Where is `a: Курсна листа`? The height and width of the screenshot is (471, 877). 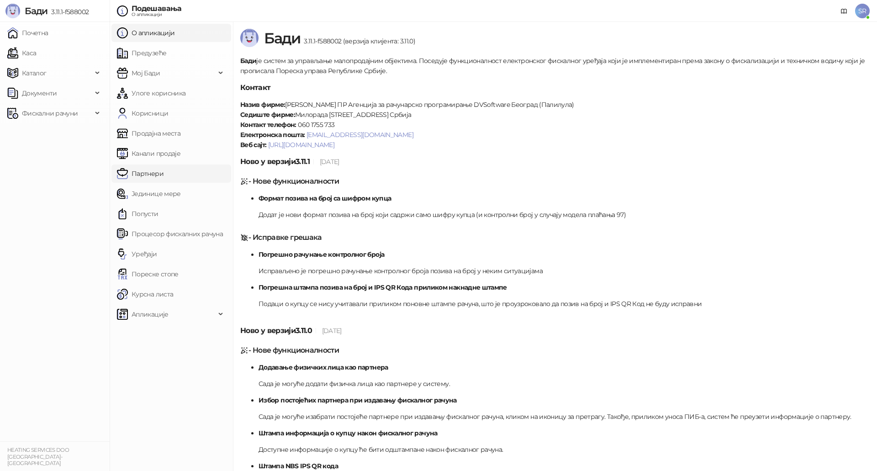
a: Курсна листа is located at coordinates (145, 294).